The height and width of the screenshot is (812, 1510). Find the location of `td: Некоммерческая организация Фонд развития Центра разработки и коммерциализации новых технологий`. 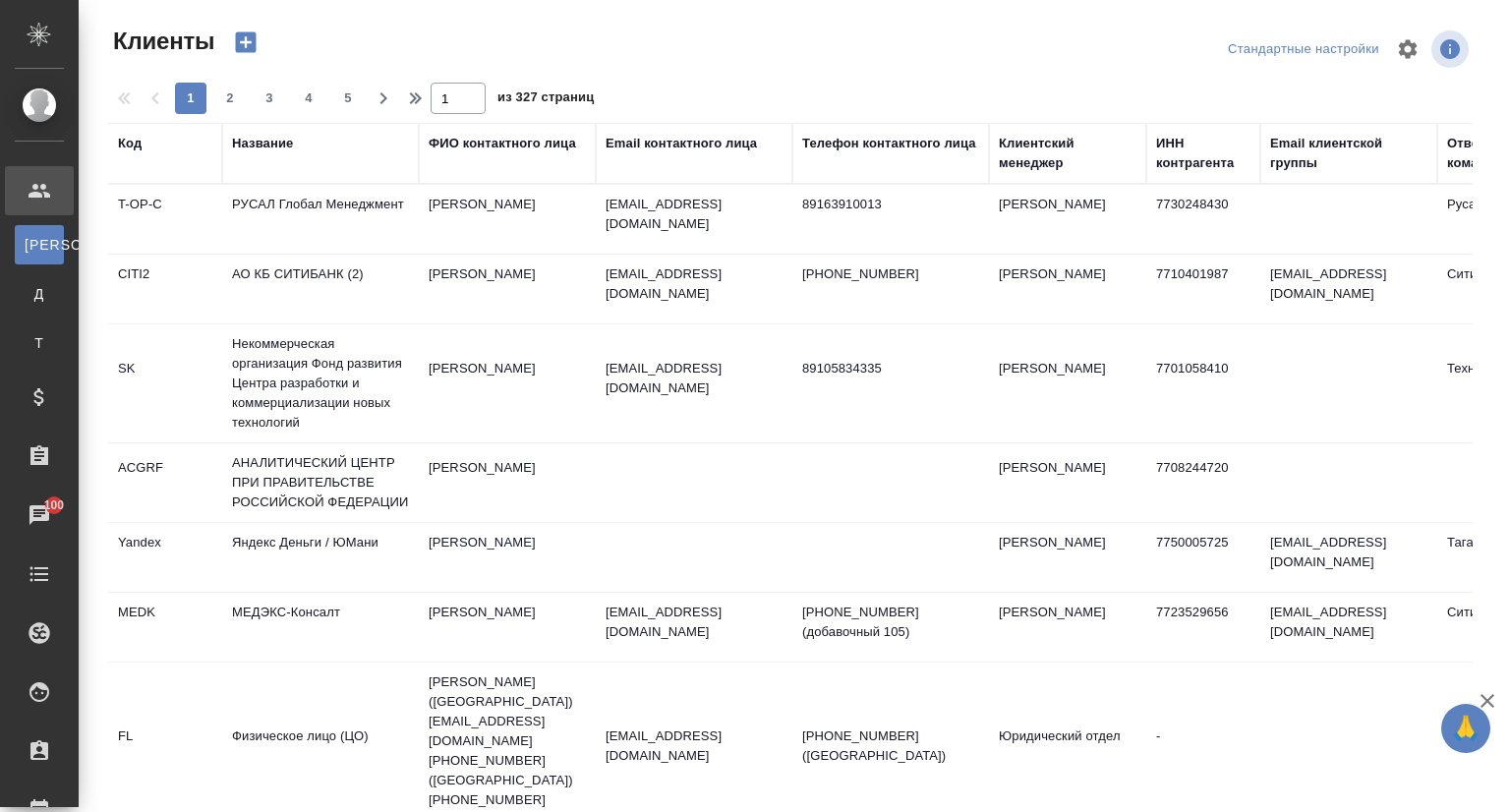

td: Некоммерческая организация Фонд развития Центра разработки и коммерциализации новых технологий is located at coordinates (320, 384).